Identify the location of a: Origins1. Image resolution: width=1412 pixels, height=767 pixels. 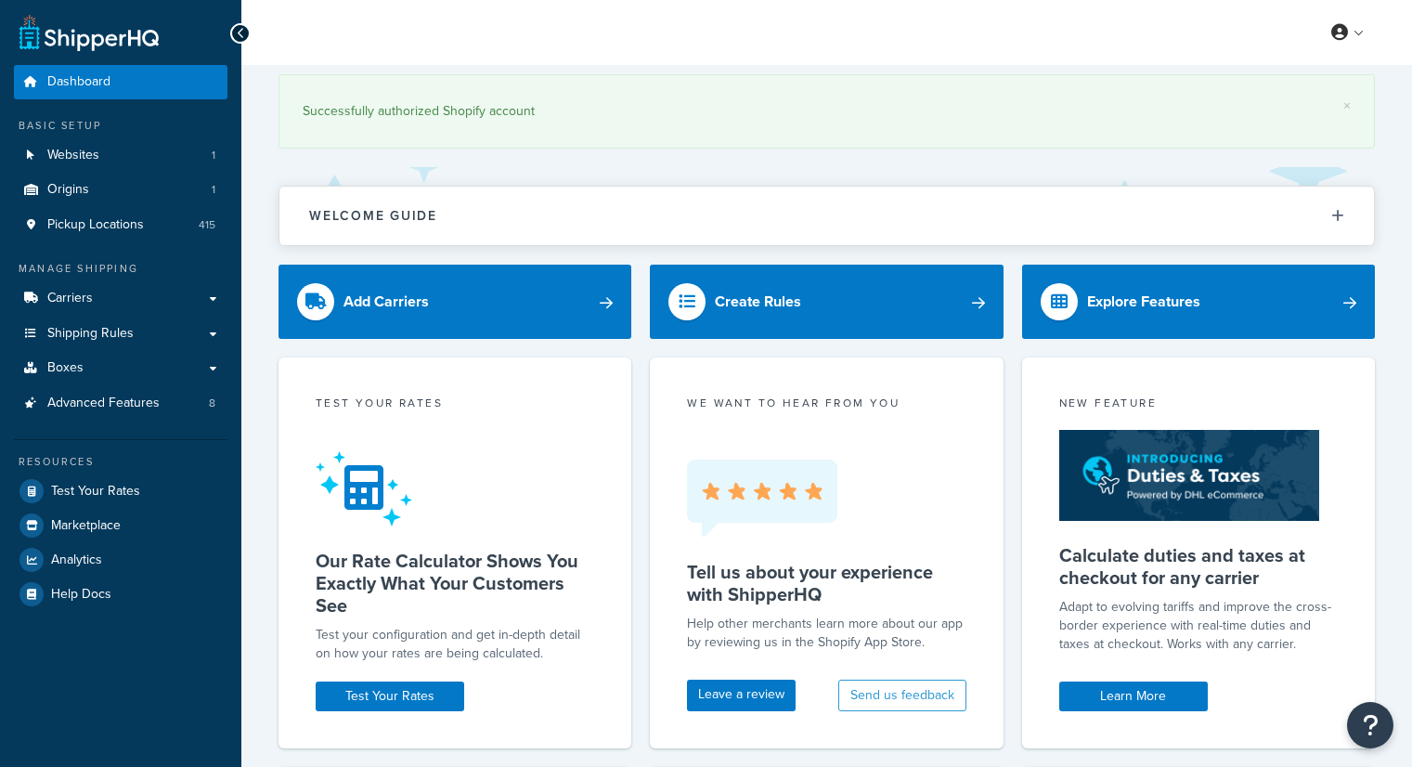
(121, 189).